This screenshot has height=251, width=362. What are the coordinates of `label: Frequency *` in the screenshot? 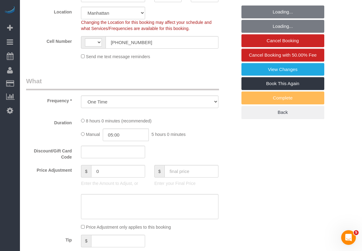 It's located at (49, 100).